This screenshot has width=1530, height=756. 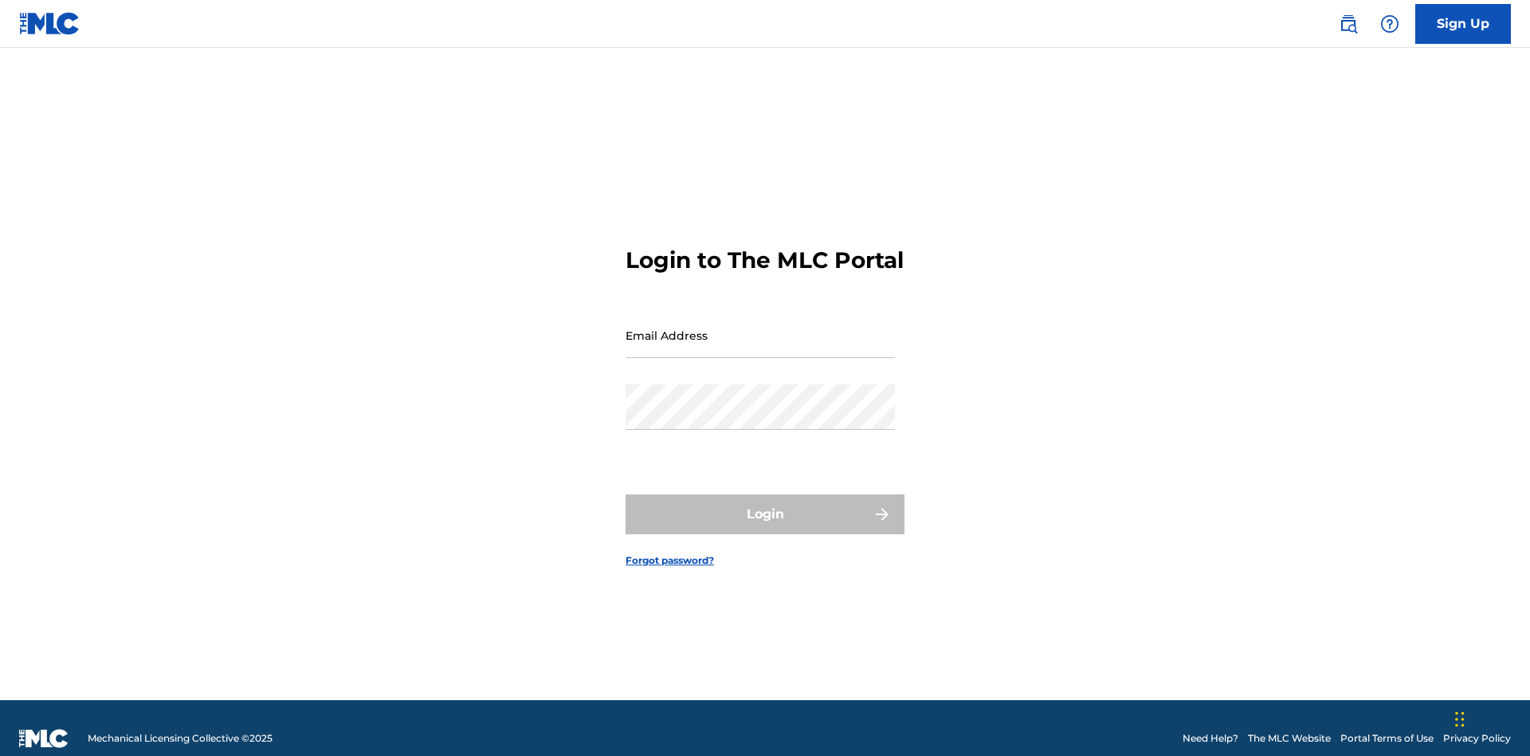 What do you see at coordinates (764, 260) in the screenshot?
I see `h3: Login to The MLC Portal` at bounding box center [764, 260].